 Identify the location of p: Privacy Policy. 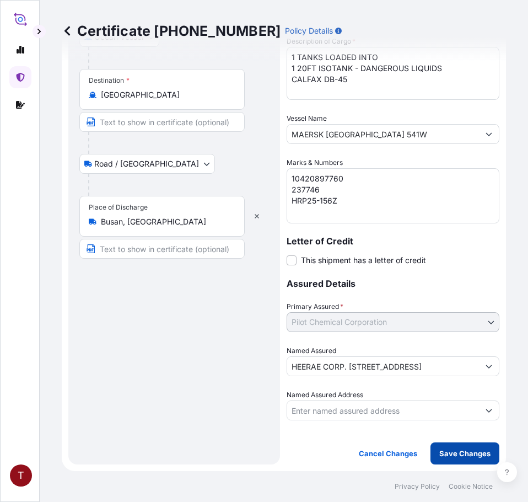
(417, 486).